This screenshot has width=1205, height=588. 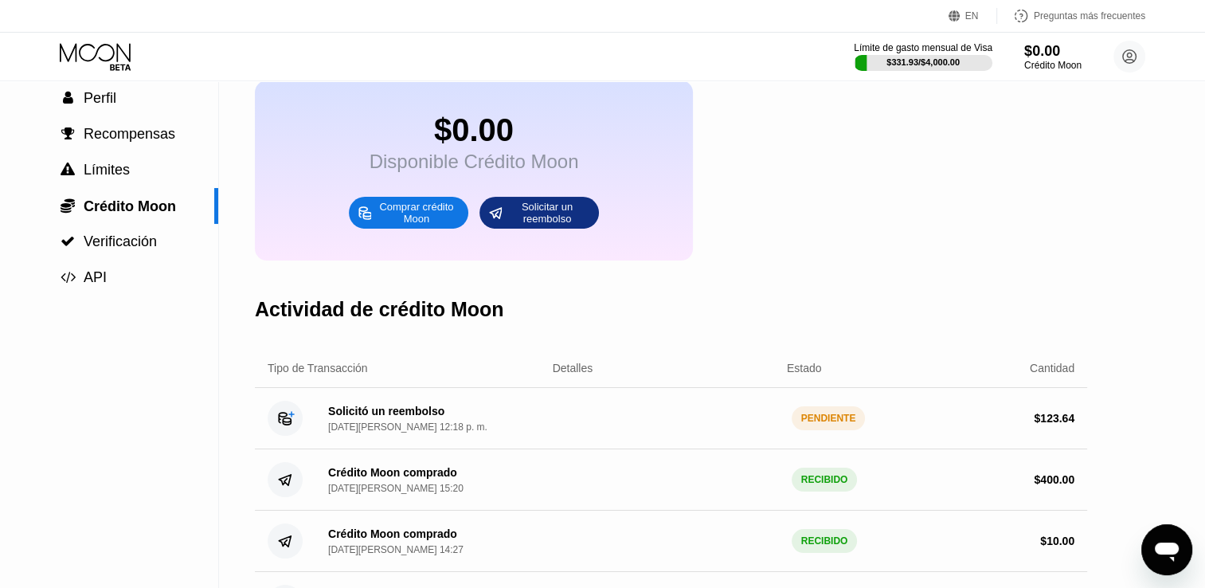 I want to click on div: Disponible Crédito Moon, so click(x=474, y=162).